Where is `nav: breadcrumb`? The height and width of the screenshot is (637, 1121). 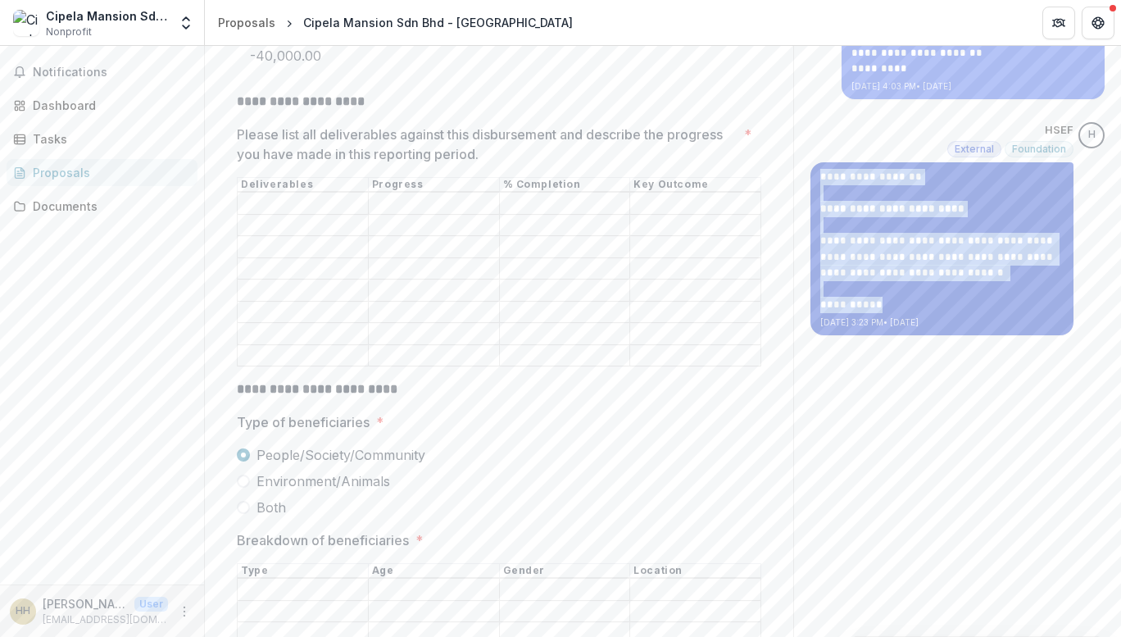 nav: breadcrumb is located at coordinates (395, 22).